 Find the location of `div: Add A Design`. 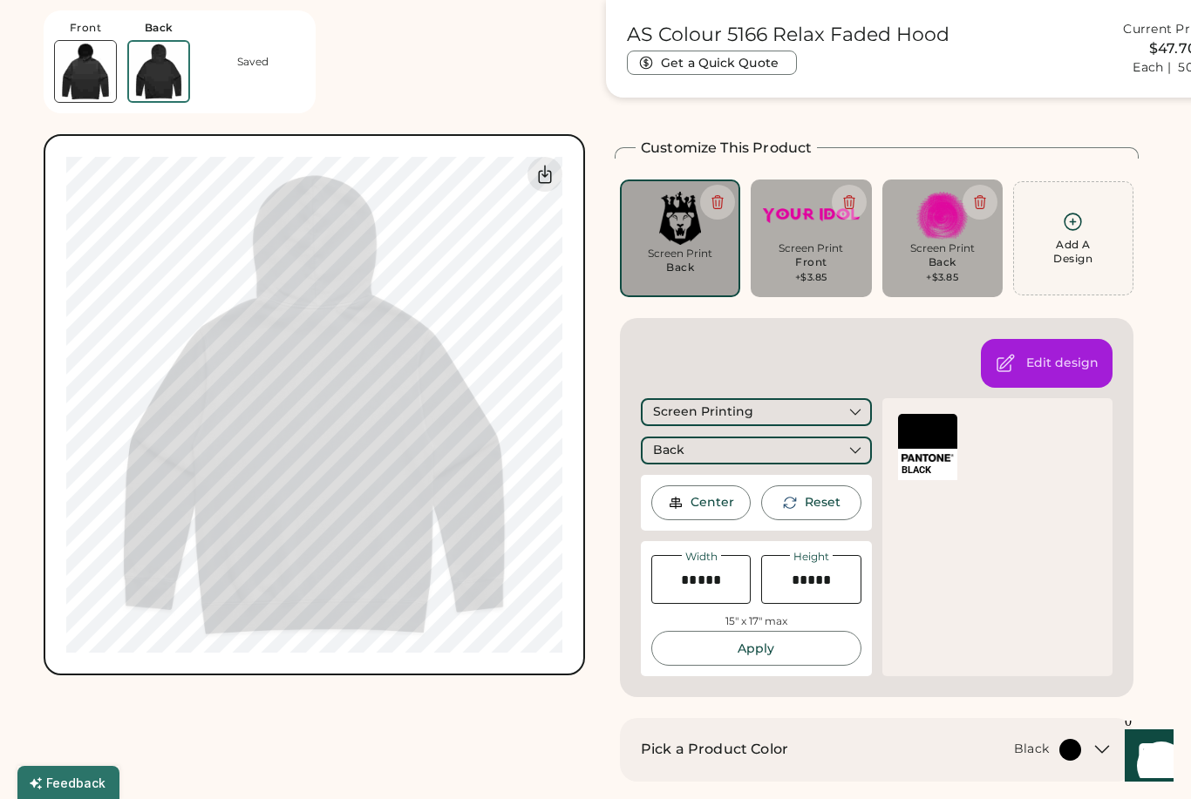

div: Add A Design is located at coordinates (1072, 252).